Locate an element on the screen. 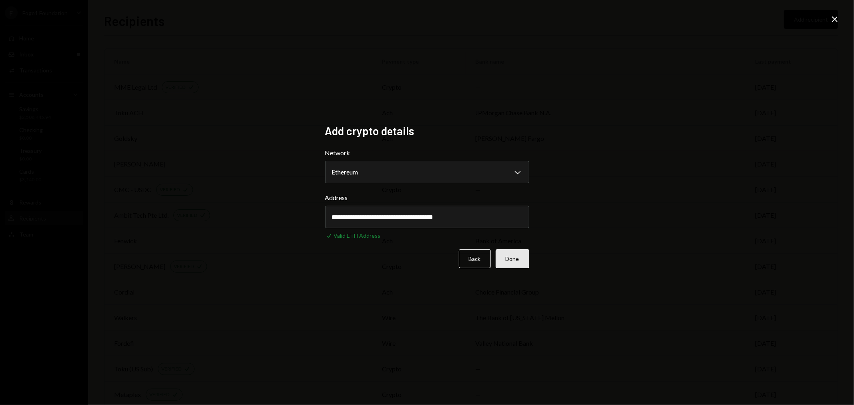 This screenshot has height=405, width=854. label: Network is located at coordinates (427, 153).